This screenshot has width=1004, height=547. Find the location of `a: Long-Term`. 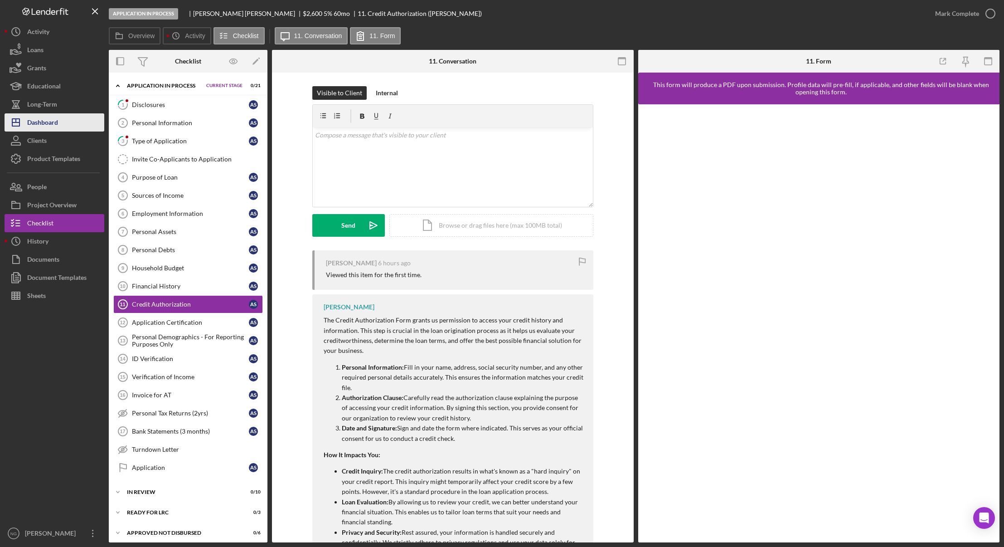

a: Long-Term is located at coordinates (54, 104).